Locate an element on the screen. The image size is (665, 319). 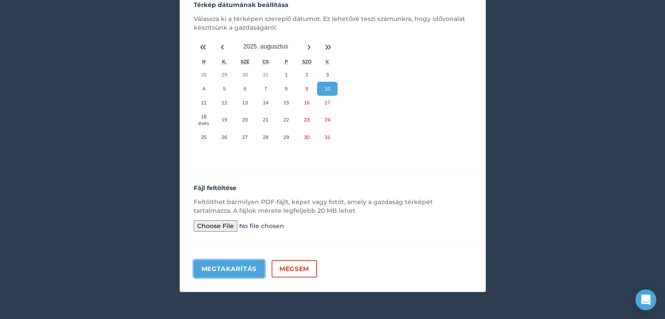
font: 18 éves is located at coordinates (204, 120).